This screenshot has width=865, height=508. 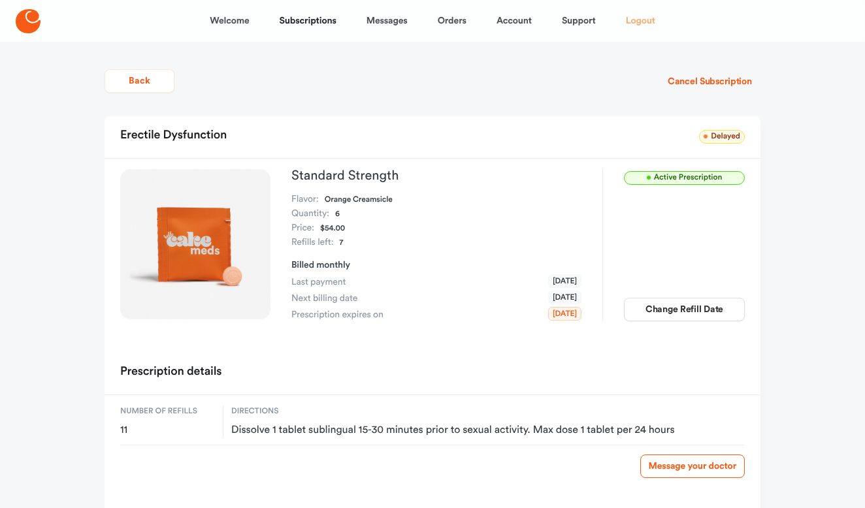 I want to click on dt: Refills left:, so click(x=312, y=243).